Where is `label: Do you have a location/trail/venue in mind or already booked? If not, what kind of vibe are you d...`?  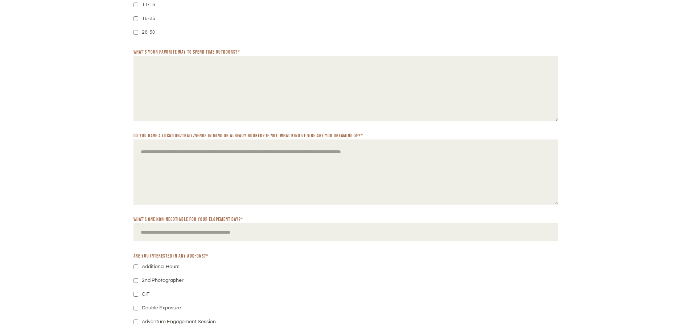
label: Do you have a location/trail/venue in mind or already booked? If not, what kind of vibe are you d... is located at coordinates (248, 136).